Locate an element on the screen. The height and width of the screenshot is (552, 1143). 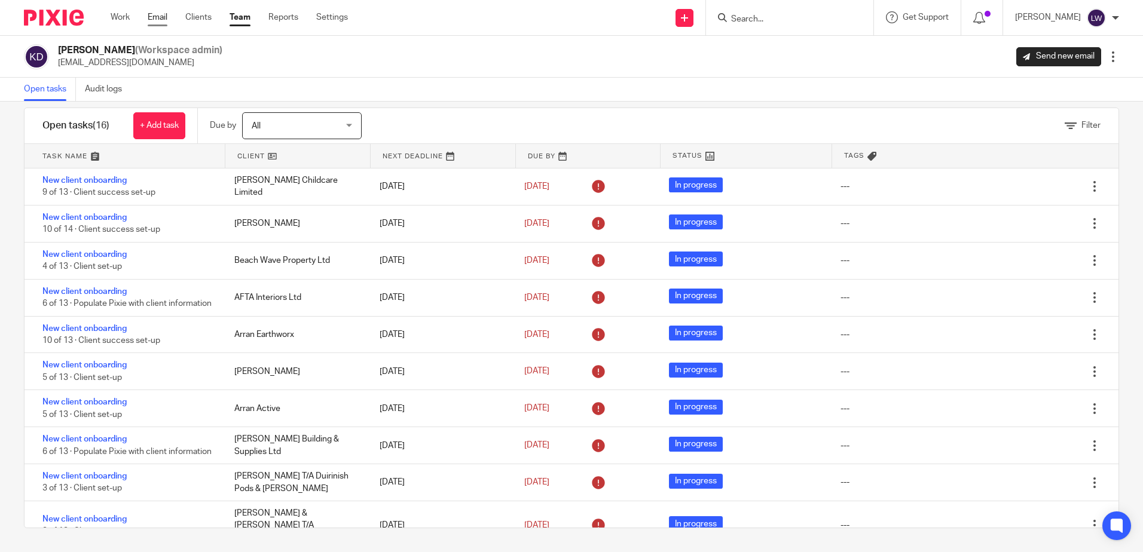
span: 4 of 13 · Client set-up is located at coordinates (82, 267).